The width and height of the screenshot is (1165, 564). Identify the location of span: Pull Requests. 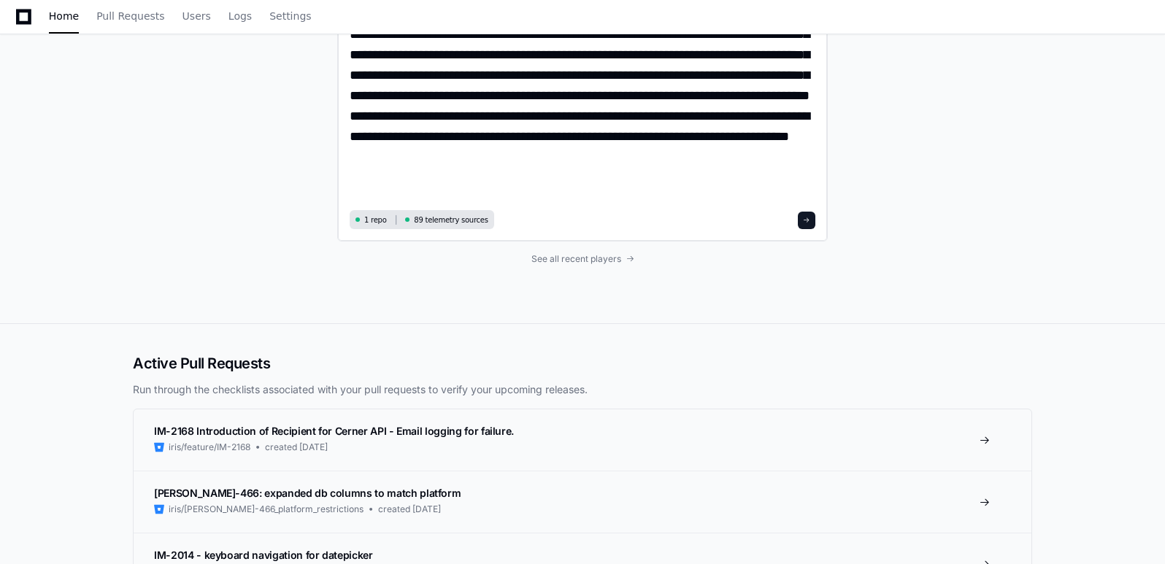
(130, 16).